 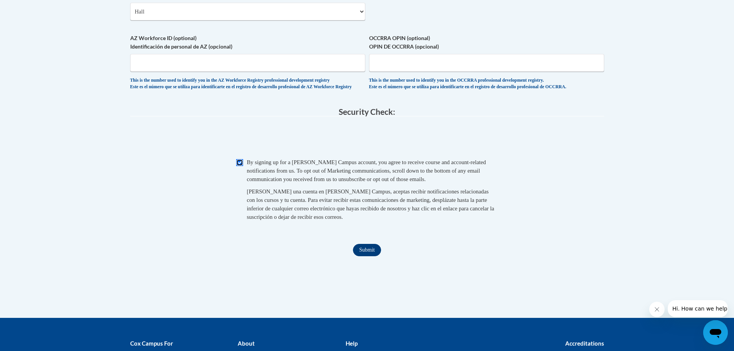 What do you see at coordinates (248, 84) in the screenshot?
I see `div: This is the number used to identify you in the AZ Workforce Registry professional development reg...` at bounding box center [248, 84].